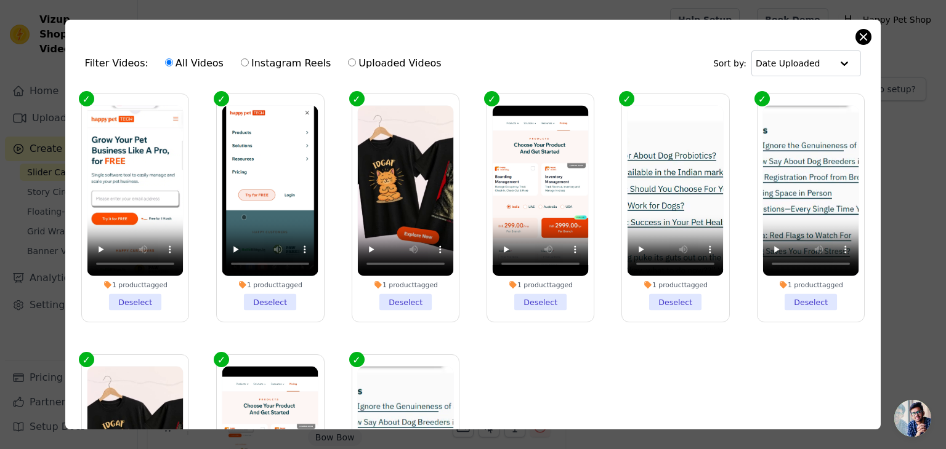 The height and width of the screenshot is (449, 946). What do you see at coordinates (194, 63) in the screenshot?
I see `label: All Videos` at bounding box center [194, 63].